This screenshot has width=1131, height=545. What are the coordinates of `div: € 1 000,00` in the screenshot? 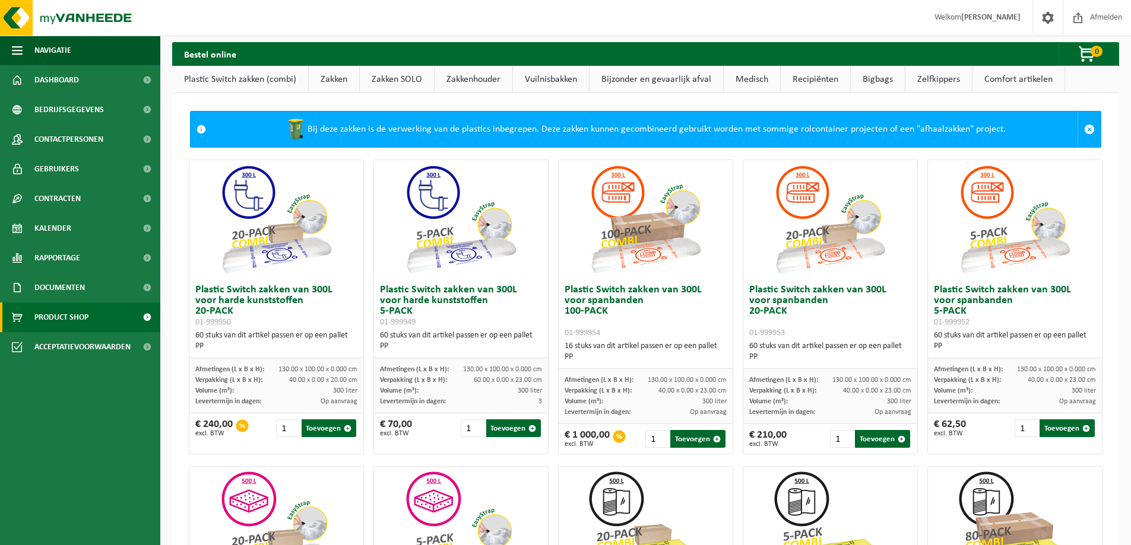 It's located at (587, 439).